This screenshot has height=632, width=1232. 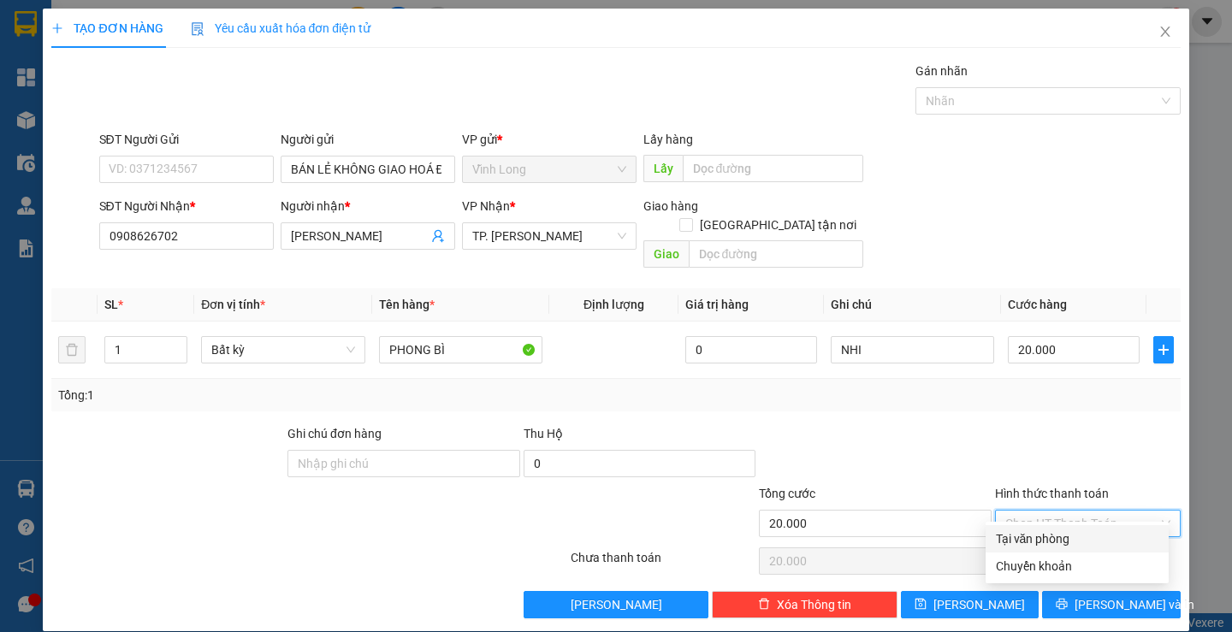 I want to click on label: Hình thức thanh toán, so click(x=1052, y=494).